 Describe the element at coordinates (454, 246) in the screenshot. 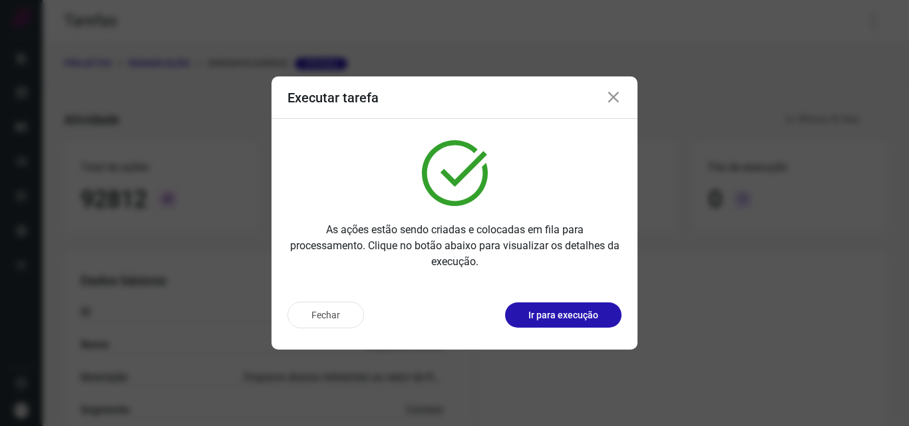

I see `p: As ações estão sendo criadas e colocadas em fila para processamento. Clique no botão abaixo para ...` at that location.